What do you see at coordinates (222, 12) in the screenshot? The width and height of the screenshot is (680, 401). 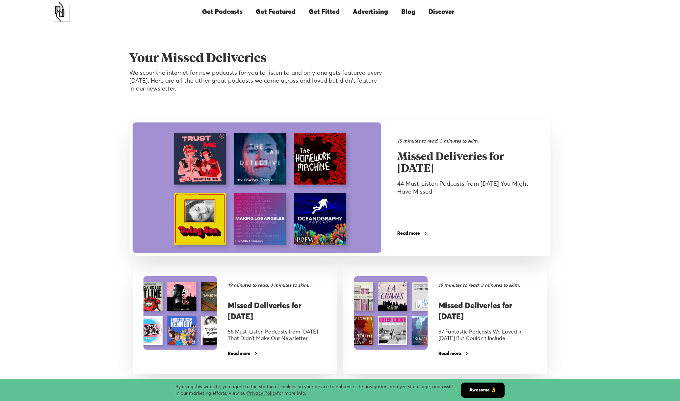 I see `a: Get Podcasts` at bounding box center [222, 12].